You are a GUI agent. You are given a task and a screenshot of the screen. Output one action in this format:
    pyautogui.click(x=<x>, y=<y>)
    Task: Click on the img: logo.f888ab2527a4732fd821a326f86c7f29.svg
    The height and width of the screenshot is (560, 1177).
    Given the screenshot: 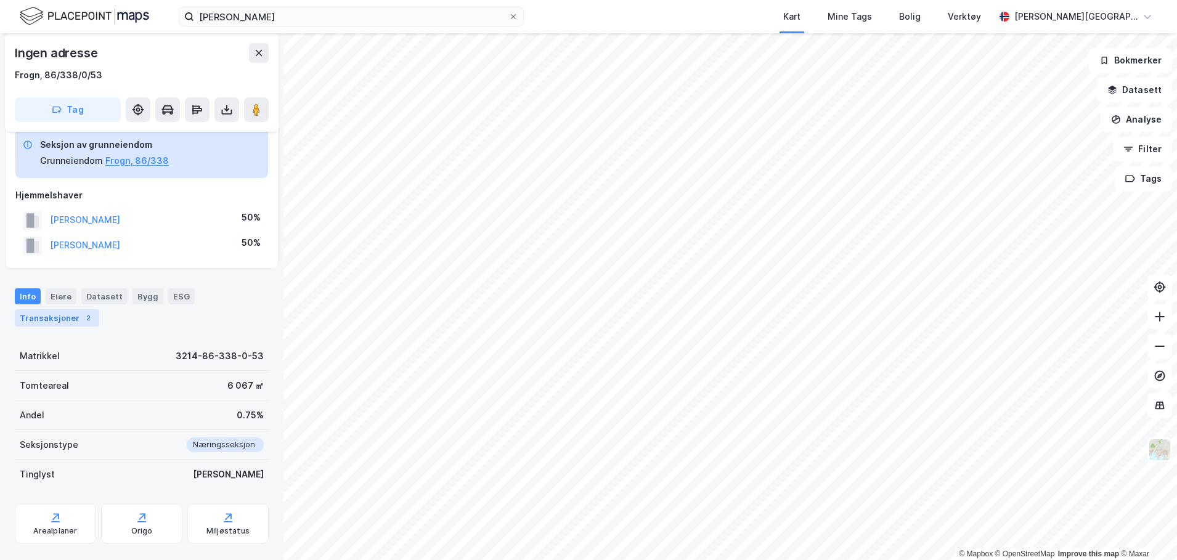 What is the action you would take?
    pyautogui.click(x=84, y=16)
    